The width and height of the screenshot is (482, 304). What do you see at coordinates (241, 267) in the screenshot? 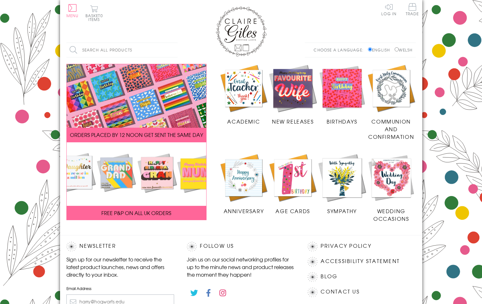
I see `p: Join us on our social networking profiles for up to the minute news and product releases the mome...` at bounding box center [241, 267].